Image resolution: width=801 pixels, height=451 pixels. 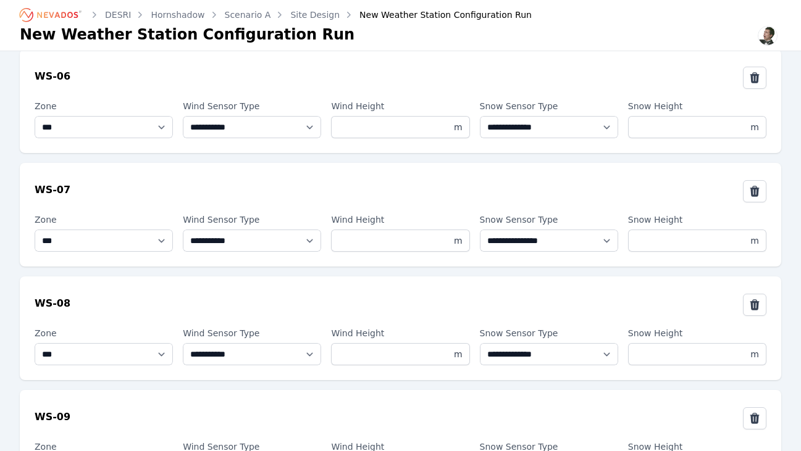 What do you see at coordinates (187, 35) in the screenshot?
I see `h1: New Weather Station Configuration Run` at bounding box center [187, 35].